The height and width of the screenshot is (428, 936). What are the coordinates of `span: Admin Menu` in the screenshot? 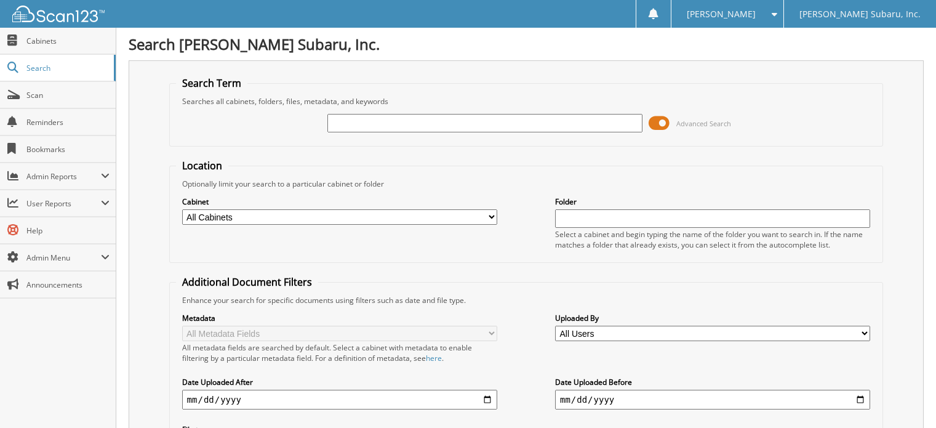 It's located at (63, 257).